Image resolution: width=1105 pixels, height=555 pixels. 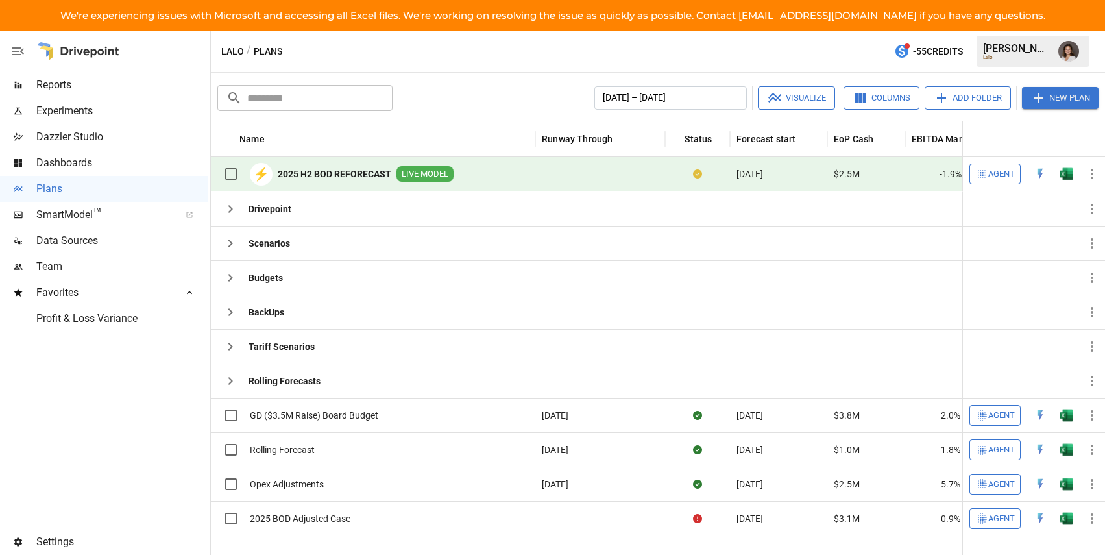 I want to click on span: Profit & Loss Variance, so click(x=122, y=319).